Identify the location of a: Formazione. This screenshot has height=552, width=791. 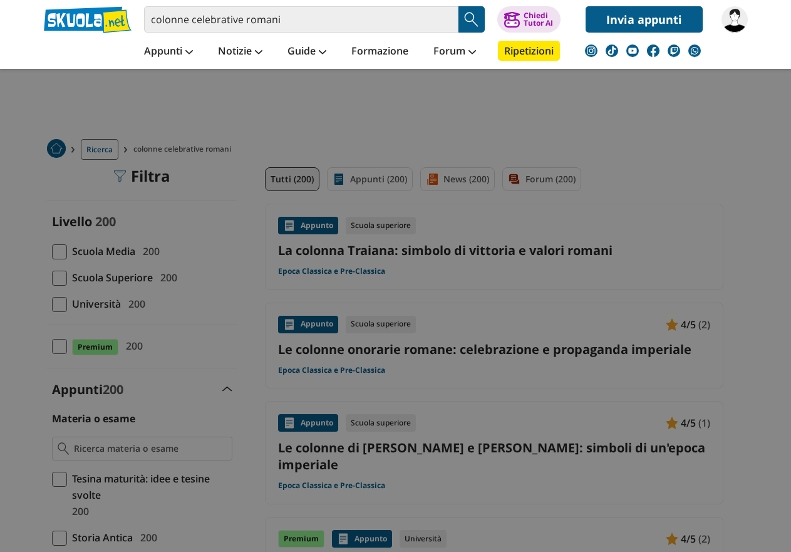
(380, 52).